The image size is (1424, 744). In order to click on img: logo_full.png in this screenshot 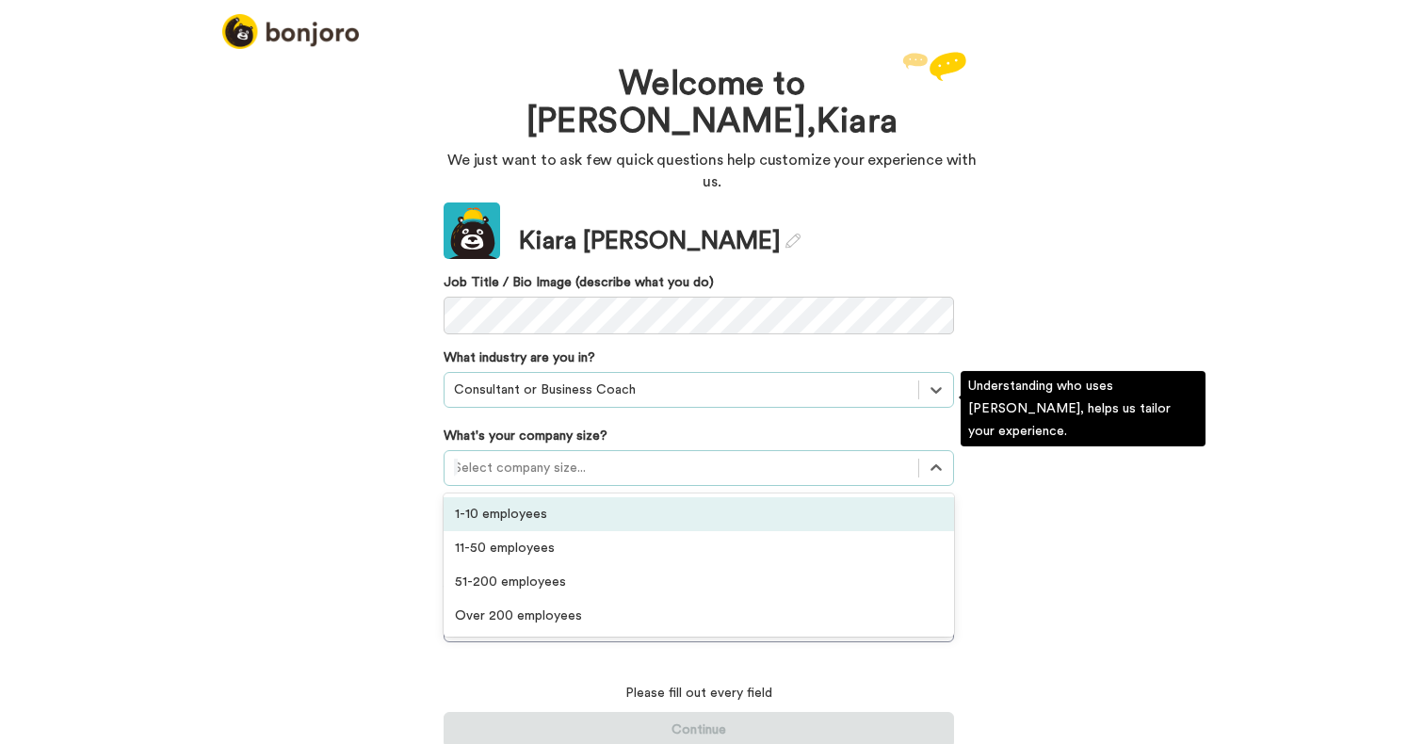, I will do `click(290, 31)`.